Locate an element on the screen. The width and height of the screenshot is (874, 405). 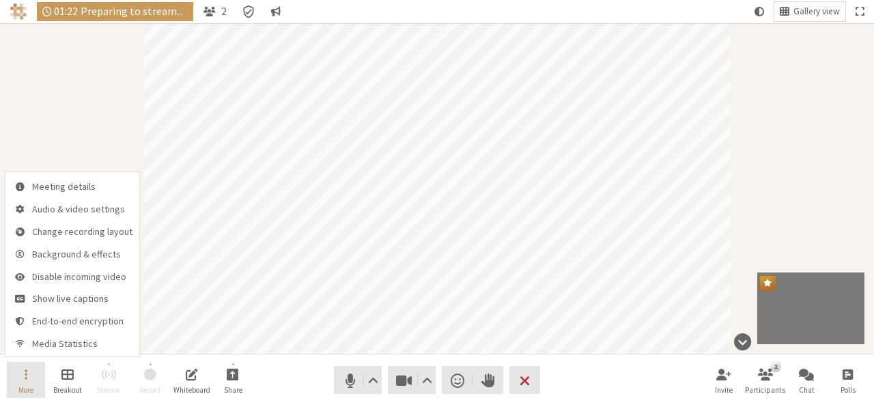
span: Polls is located at coordinates (849, 390).